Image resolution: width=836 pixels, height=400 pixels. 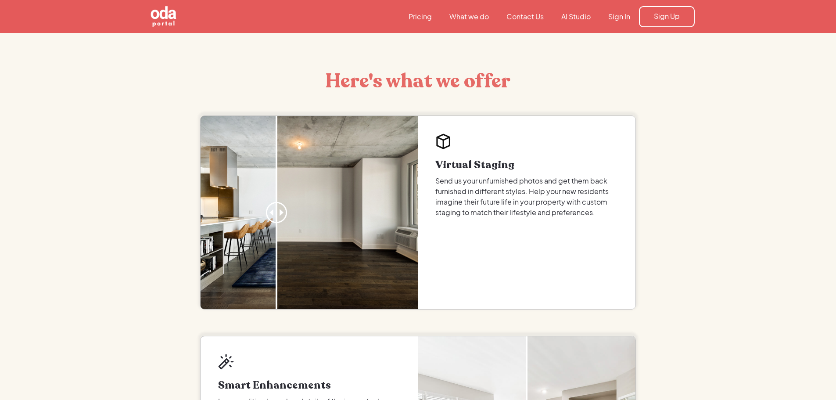 I want to click on h3: Smart Enhancements, so click(x=309, y=385).